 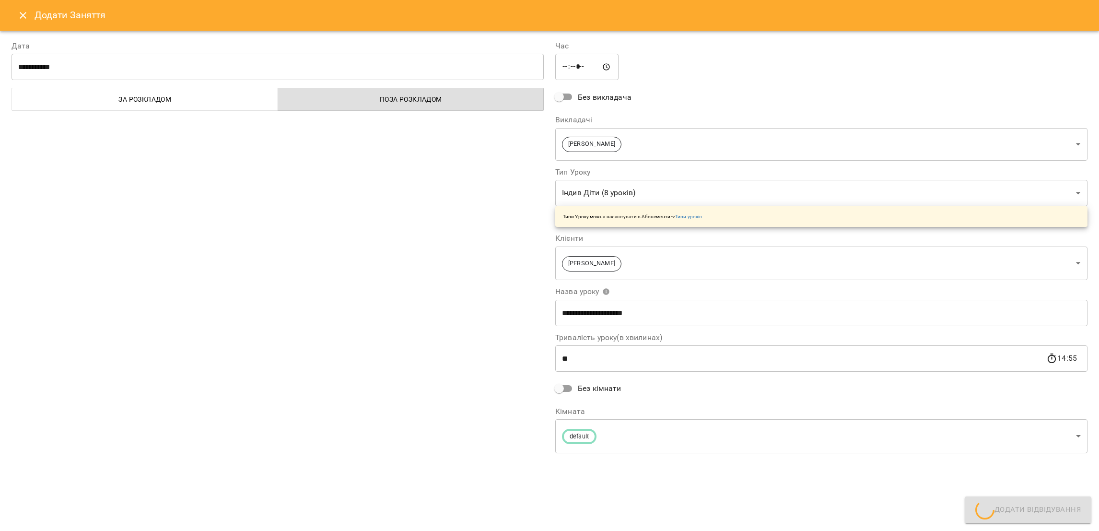 What do you see at coordinates (278, 46) in the screenshot?
I see `label: Дата` at bounding box center [278, 46].